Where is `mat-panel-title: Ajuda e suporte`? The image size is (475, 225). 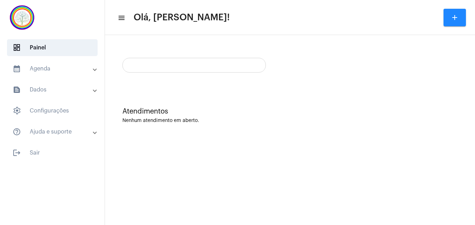 mat-panel-title: Ajuda e suporte is located at coordinates (53, 132).